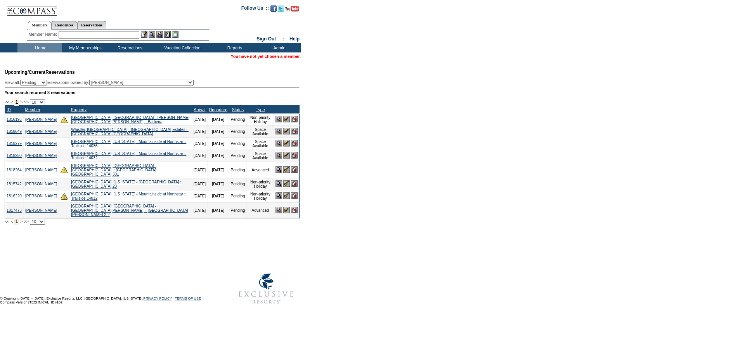  Describe the element at coordinates (14, 170) in the screenshot. I see `a: 1818264` at that location.